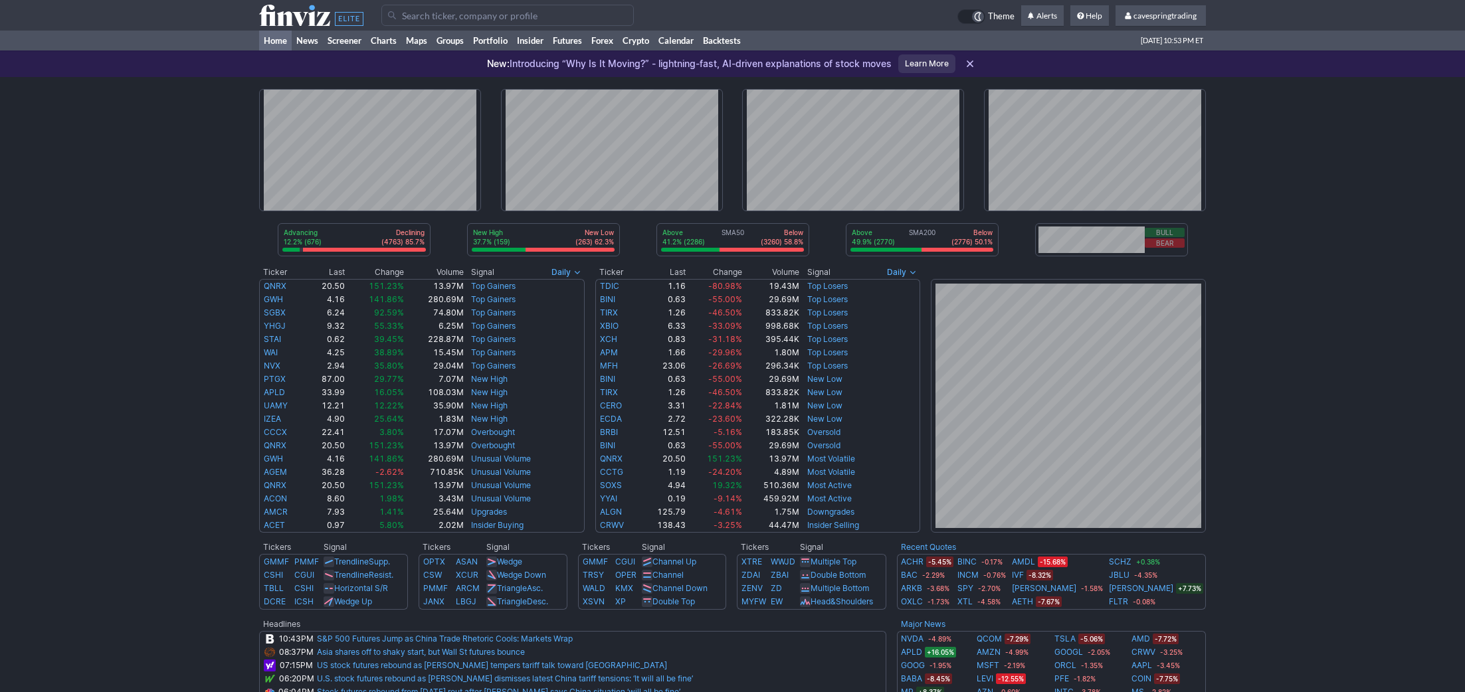 This screenshot has width=1465, height=692. What do you see at coordinates (375, 272) in the screenshot?
I see `th: Change` at bounding box center [375, 272].